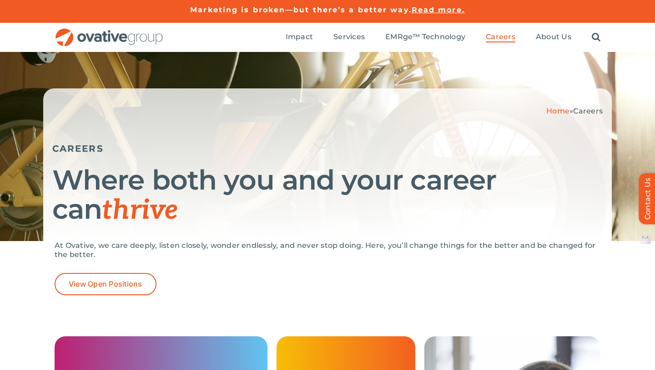 The image size is (655, 370). Describe the element at coordinates (109, 31) in the screenshot. I see `a: OG_Full_horizontal_RGB` at that location.